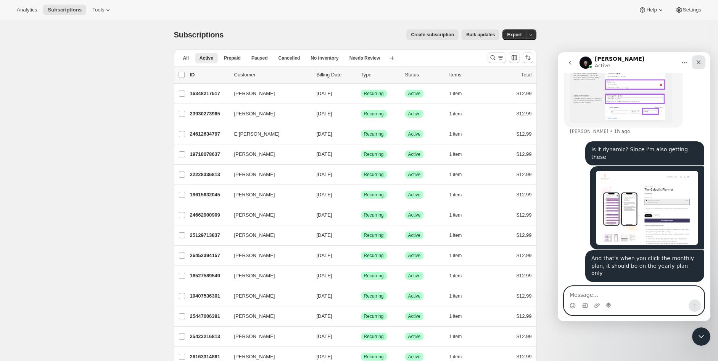 The height and width of the screenshot is (361, 718). Describe the element at coordinates (480, 35) in the screenshot. I see `span: Bulk updates` at that location.